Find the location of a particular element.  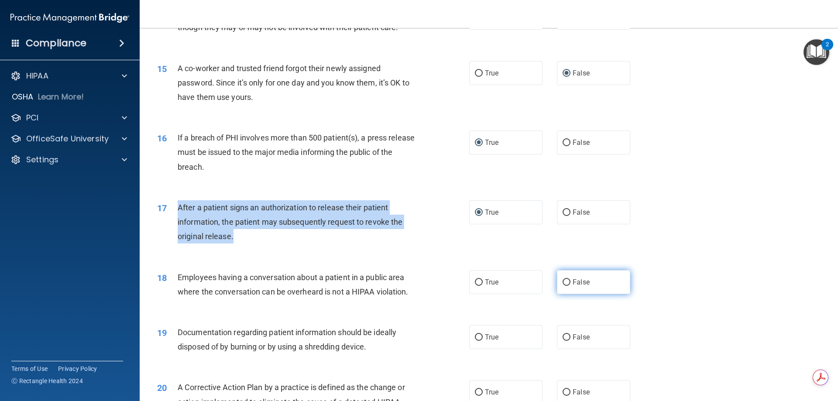

a: OfficeSafe University is located at coordinates (68, 139).